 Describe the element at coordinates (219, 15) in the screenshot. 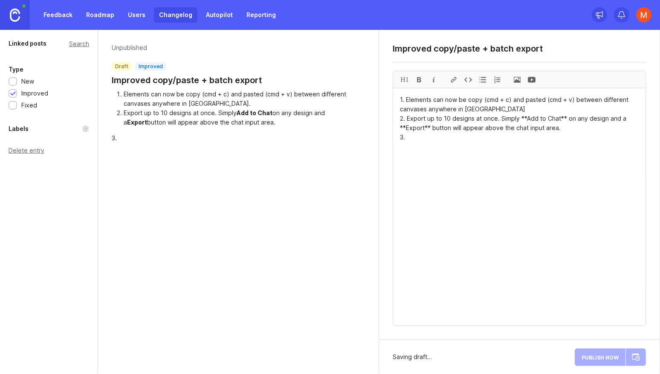

I see `a: Autopilot` at that location.